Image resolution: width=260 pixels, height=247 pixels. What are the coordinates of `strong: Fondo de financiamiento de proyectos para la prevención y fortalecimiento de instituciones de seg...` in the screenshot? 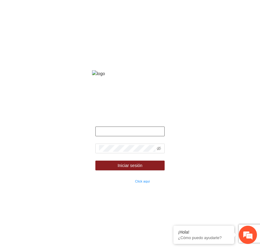 It's located at (130, 98).